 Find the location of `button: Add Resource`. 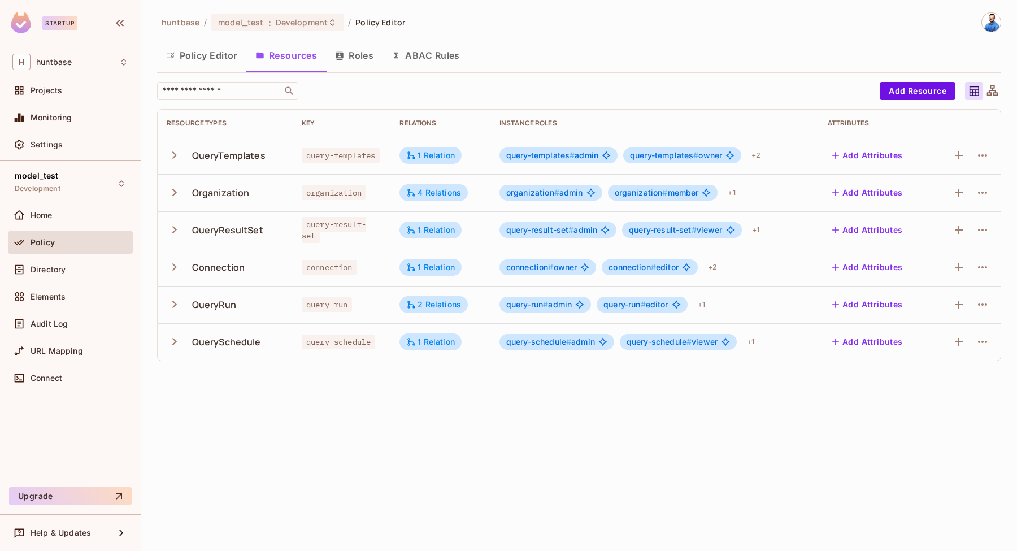

button: Add Resource is located at coordinates (917, 91).